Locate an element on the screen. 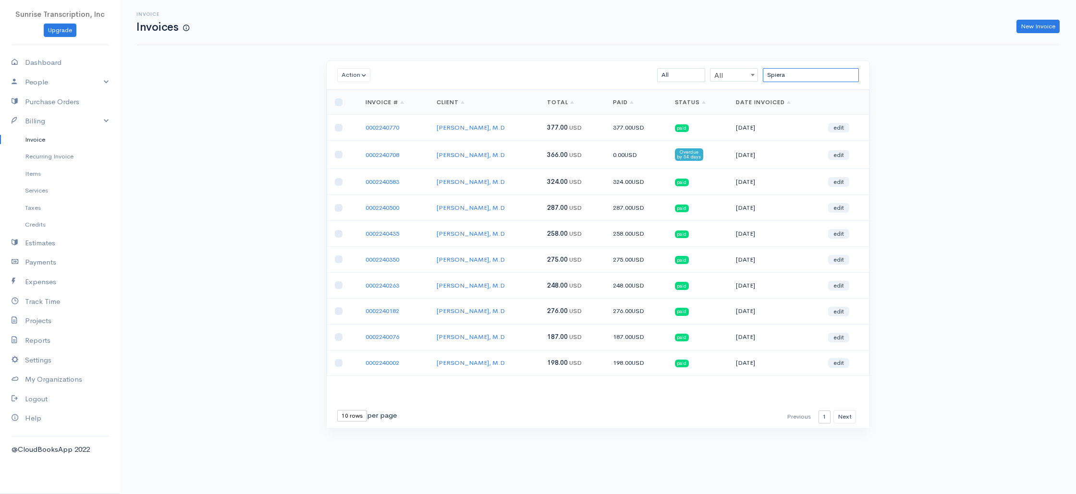  h6: Invoice is located at coordinates (163, 14).